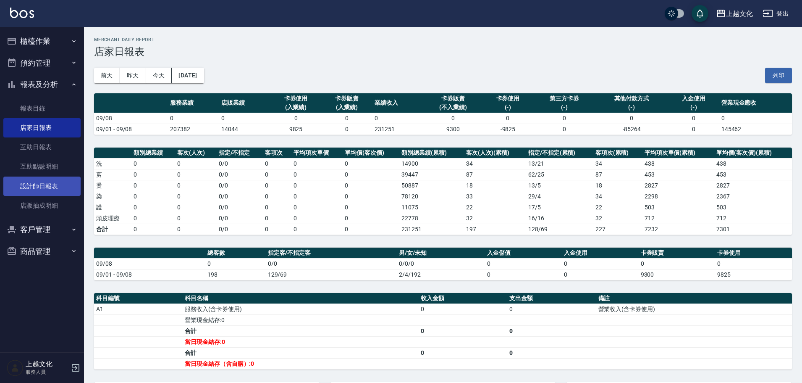 The height and width of the screenshot is (383, 802). Describe the element at coordinates (431, 196) in the screenshot. I see `td: 78120` at that location.